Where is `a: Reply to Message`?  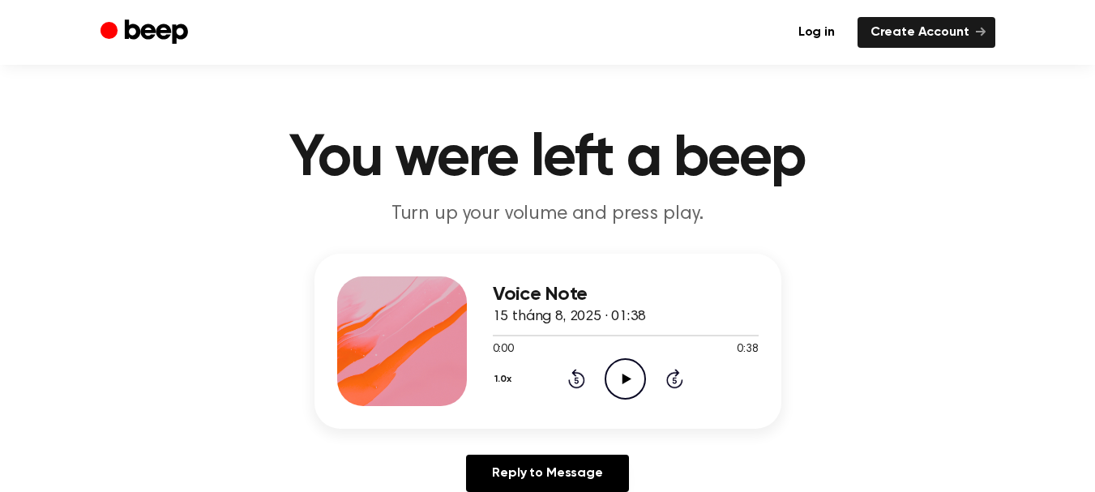 a: Reply to Message is located at coordinates (547, 473).